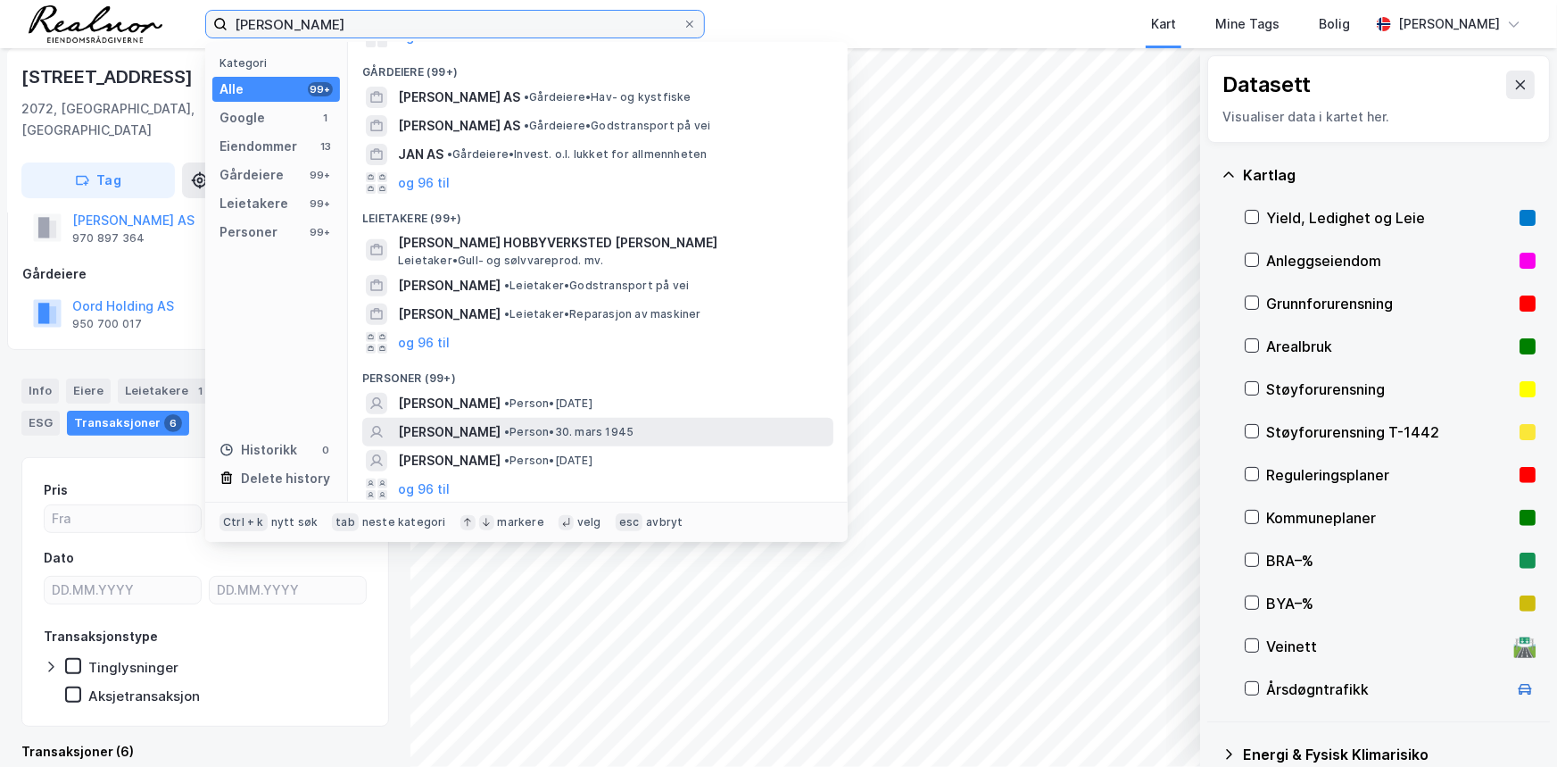 The image size is (1557, 767). Describe the element at coordinates (279, 62) in the screenshot. I see `div: Kategori` at that location.